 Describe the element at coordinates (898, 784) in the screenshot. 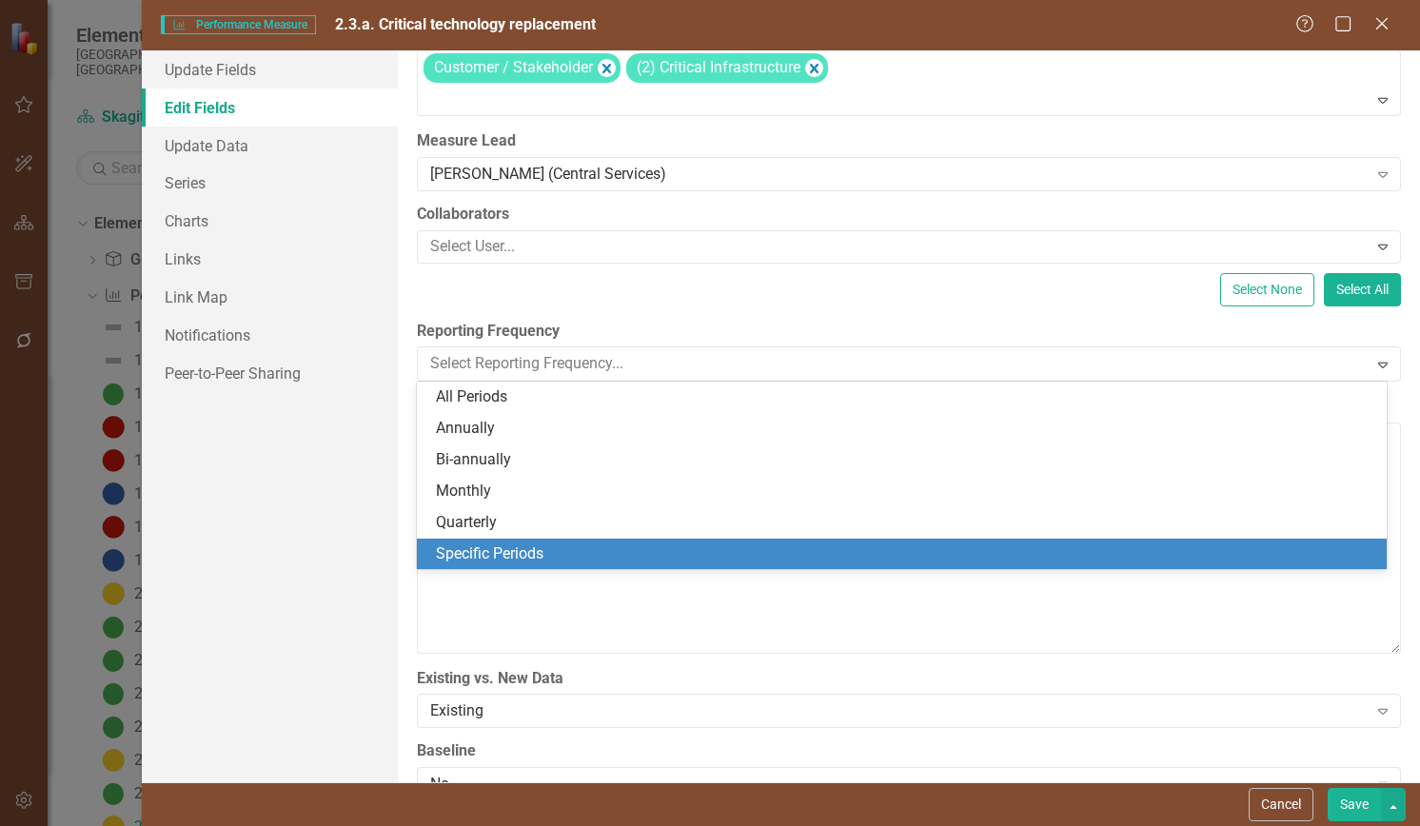

I see `div: No` at that location.